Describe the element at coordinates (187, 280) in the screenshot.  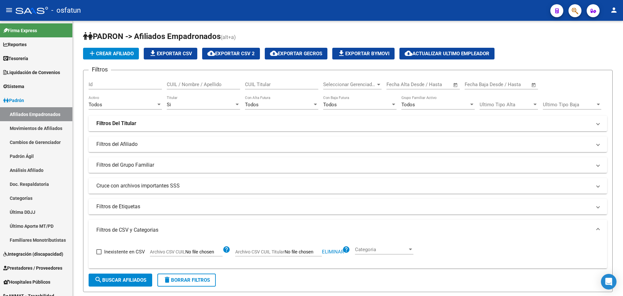
I see `span: Borrar Filtros` at that location.